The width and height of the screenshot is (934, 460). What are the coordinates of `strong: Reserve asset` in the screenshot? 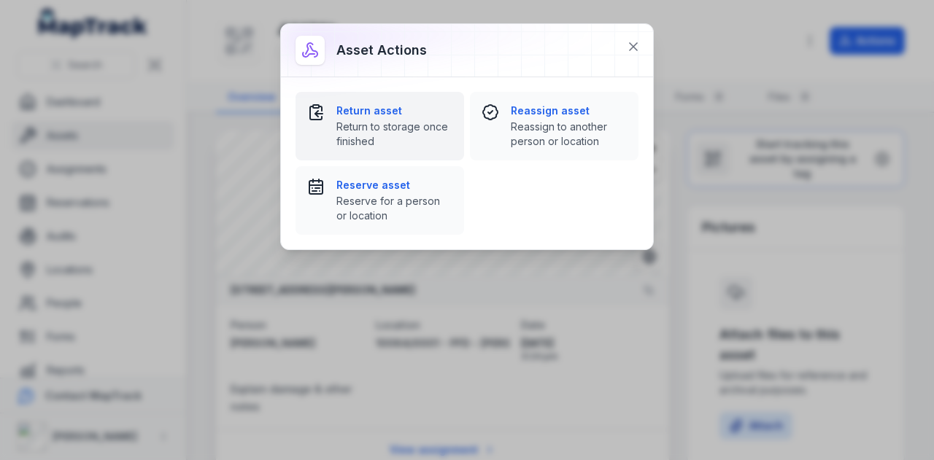 It's located at (394, 185).